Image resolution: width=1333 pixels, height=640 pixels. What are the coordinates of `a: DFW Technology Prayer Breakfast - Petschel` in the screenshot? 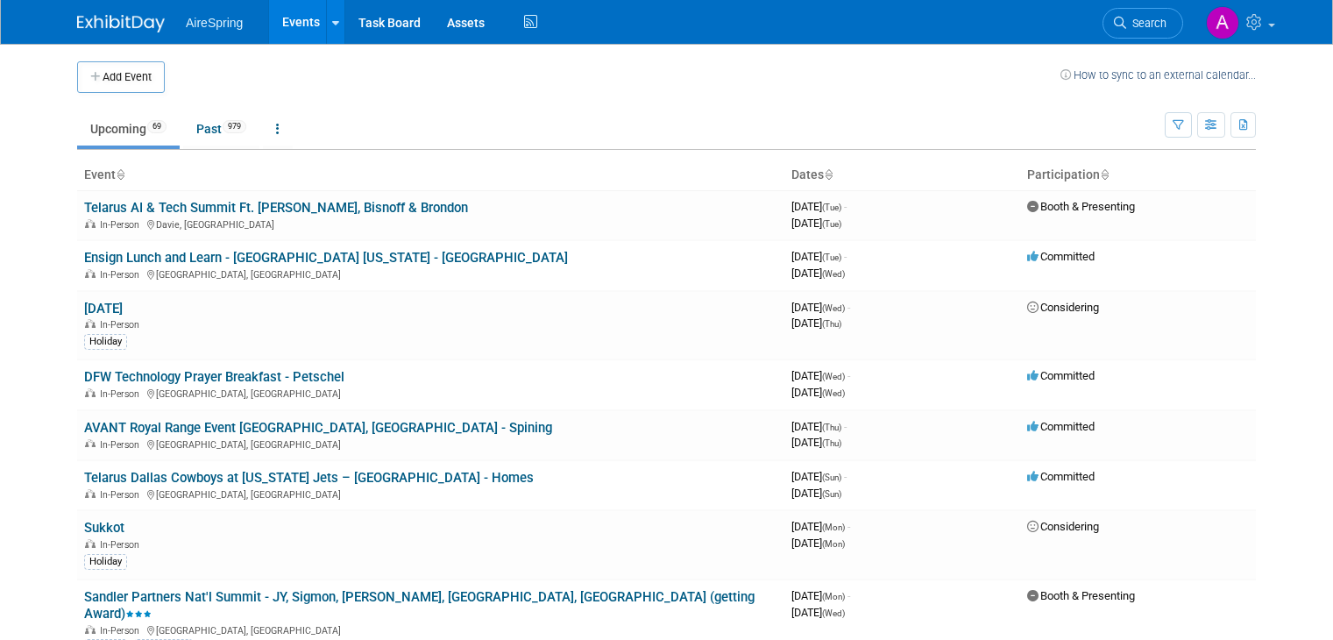 It's located at (214, 377).